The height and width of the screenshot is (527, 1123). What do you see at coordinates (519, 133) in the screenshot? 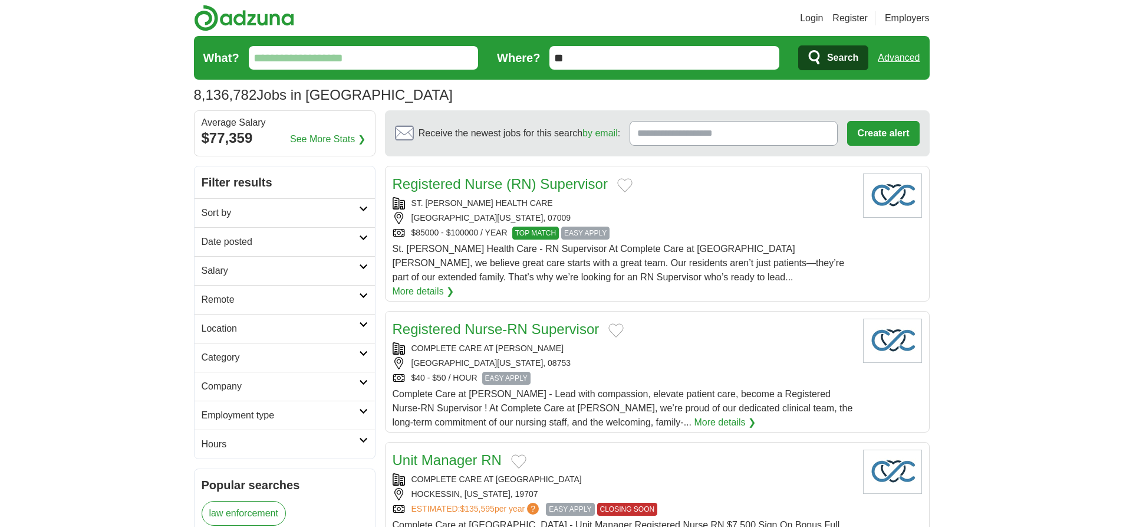
I see `span: Receive the newest jobs for this search :` at bounding box center [519, 133].